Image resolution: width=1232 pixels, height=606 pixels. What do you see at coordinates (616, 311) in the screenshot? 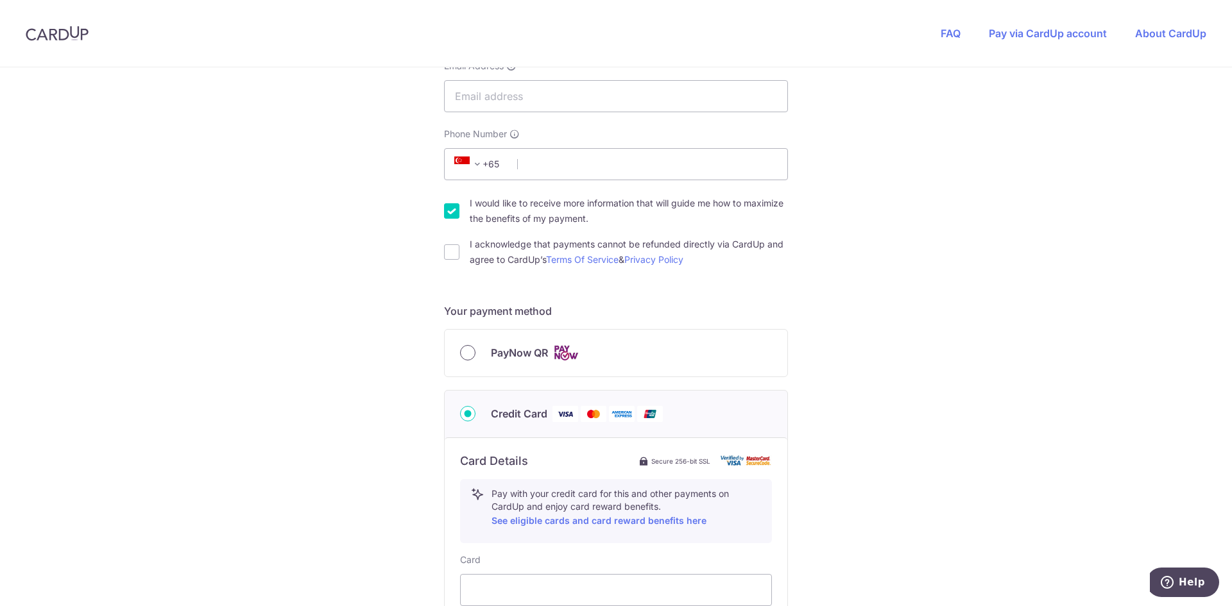
I see `h5: Your payment method` at bounding box center [616, 311].